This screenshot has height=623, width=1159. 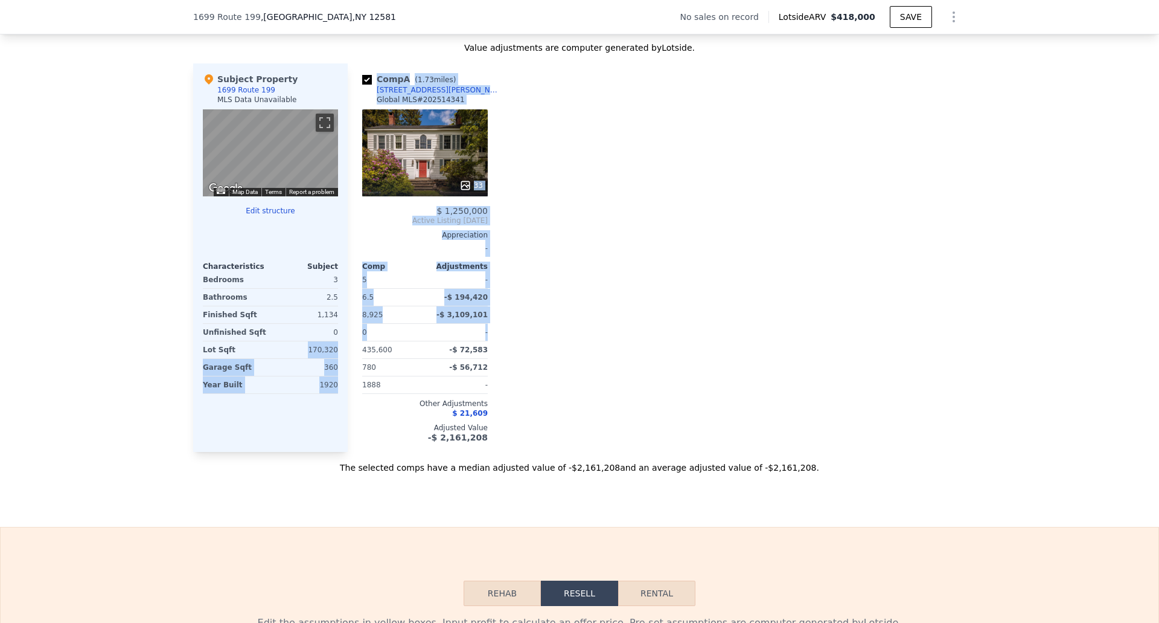 What do you see at coordinates (911, 17) in the screenshot?
I see `button: SAVE` at bounding box center [911, 17].